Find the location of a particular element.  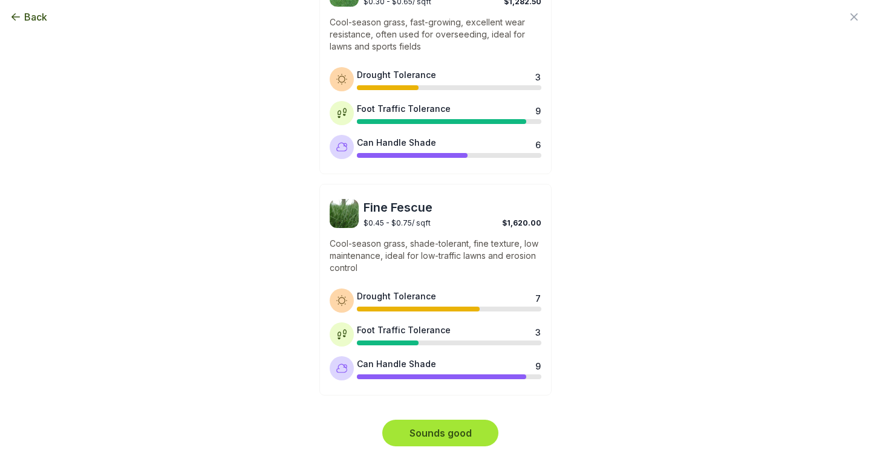

span: Back is located at coordinates (36, 17).